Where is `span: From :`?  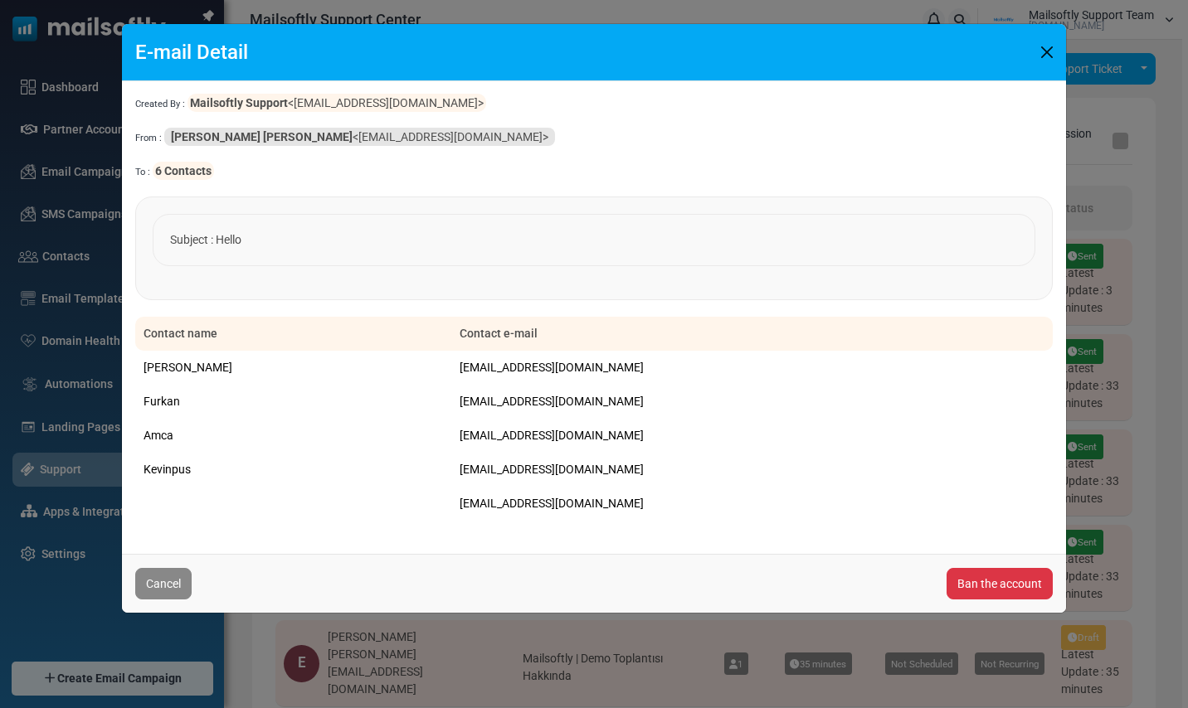 span: From : is located at coordinates (148, 138).